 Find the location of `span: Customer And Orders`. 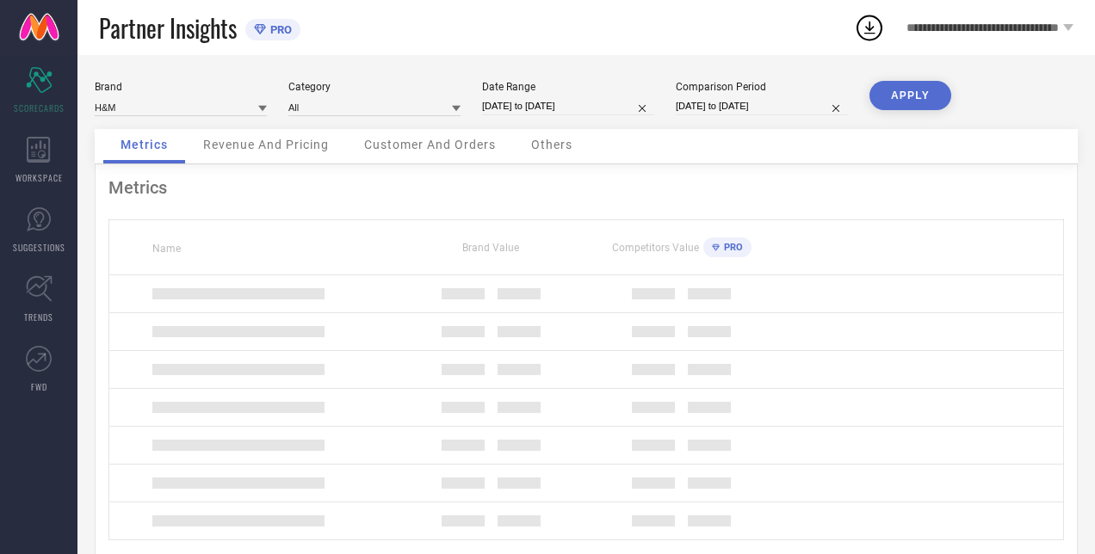

span: Customer And Orders is located at coordinates (429, 145).